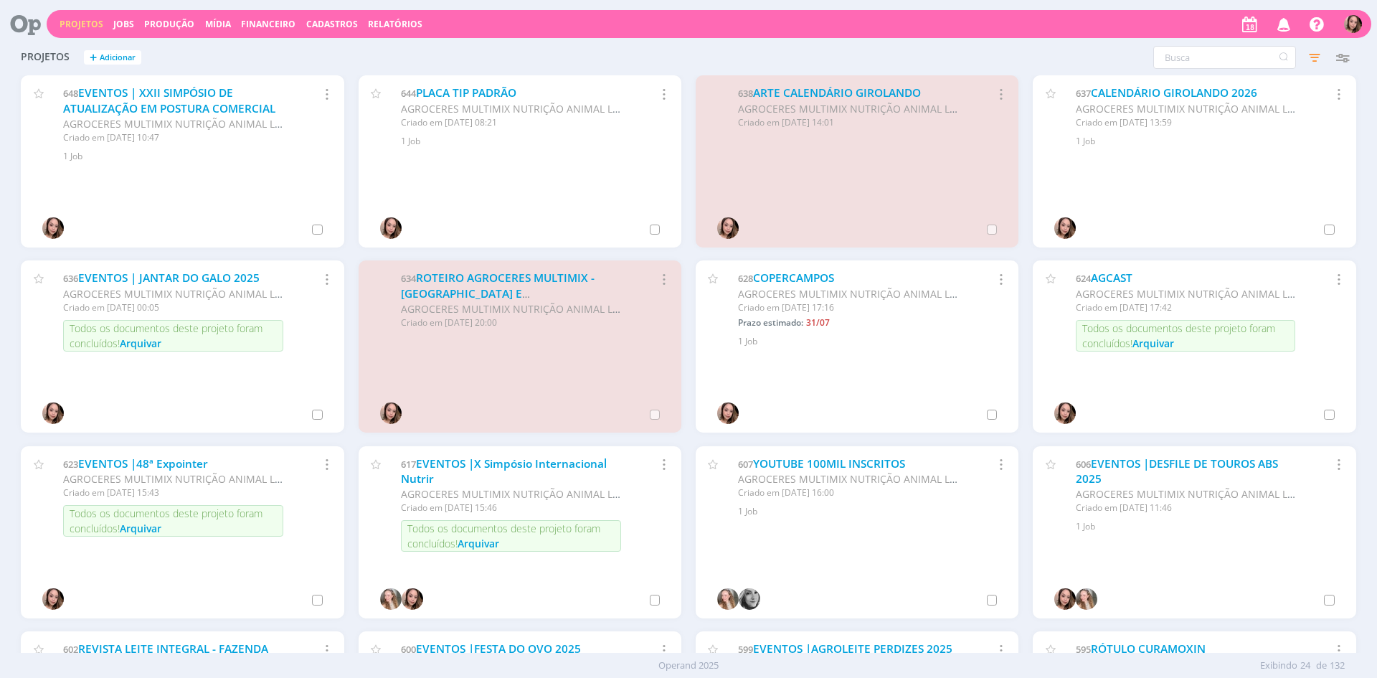 This screenshot has height=678, width=1377. Describe the element at coordinates (750, 599) in the screenshot. I see `img: J` at that location.